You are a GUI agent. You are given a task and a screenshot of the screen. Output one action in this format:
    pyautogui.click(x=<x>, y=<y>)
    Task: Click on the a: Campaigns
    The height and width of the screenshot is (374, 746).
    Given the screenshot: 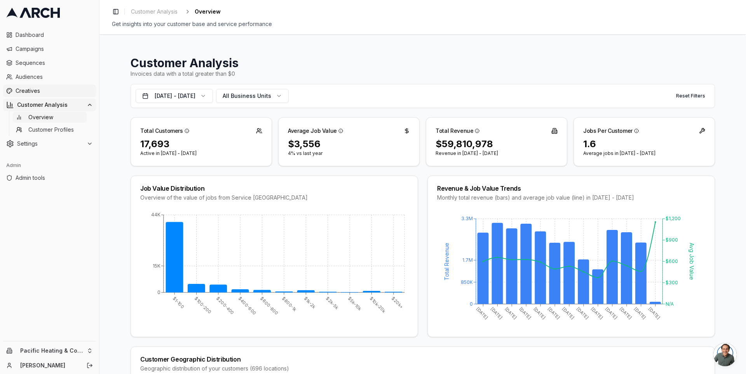 What is the action you would take?
    pyautogui.click(x=49, y=49)
    